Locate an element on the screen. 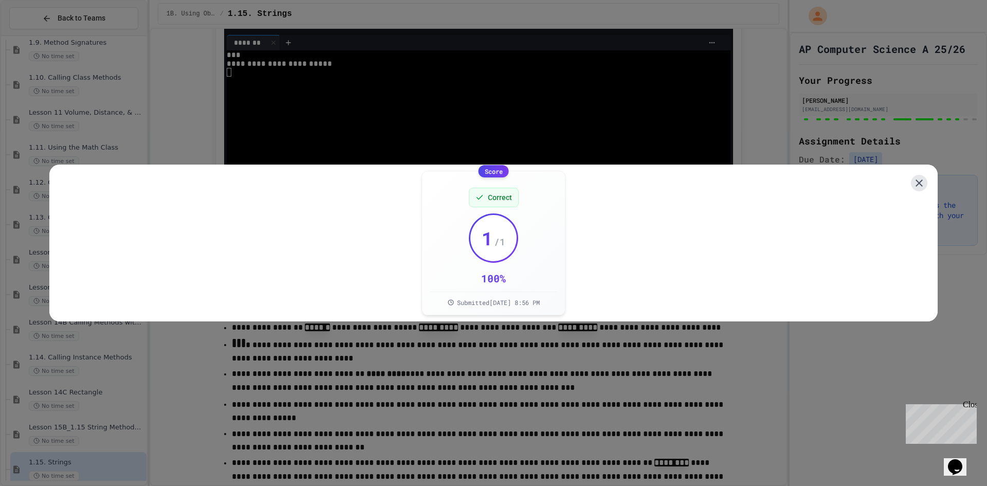 Image resolution: width=987 pixels, height=486 pixels. span: / 1 is located at coordinates (500, 242).